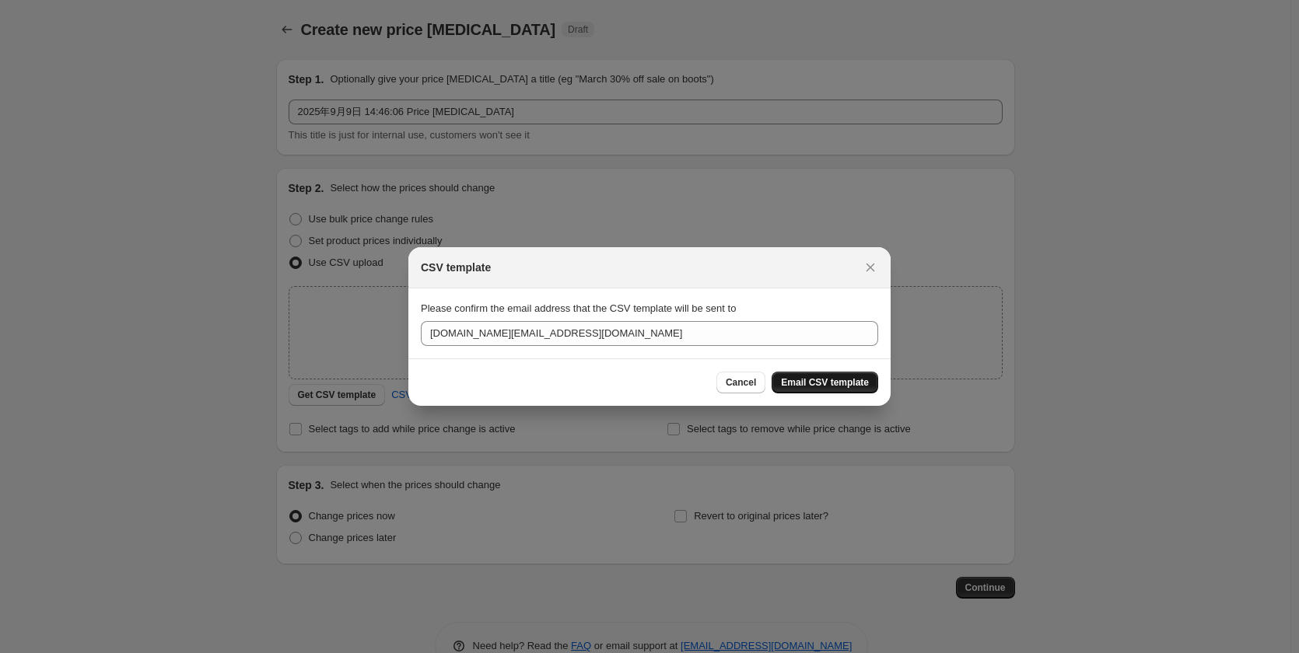 The image size is (1299, 653). I want to click on span: Please confirm the email address that the CSV template will be sent to, so click(578, 308).